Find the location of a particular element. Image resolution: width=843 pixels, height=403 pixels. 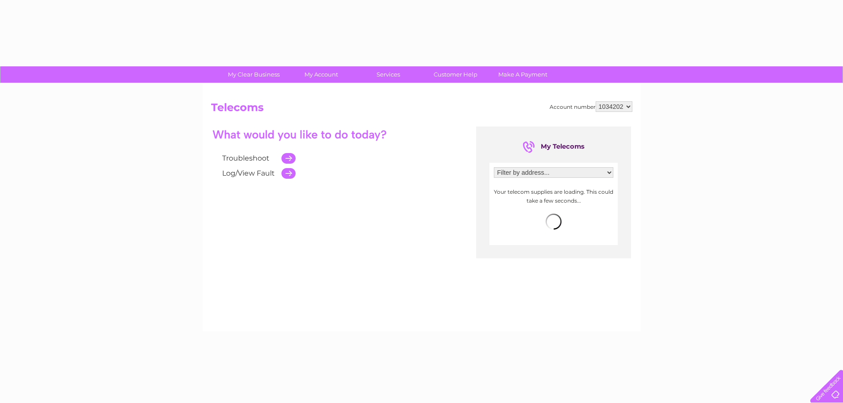

p: Your telecom supplies are loading. This could take a few seconds... is located at coordinates (554, 196).